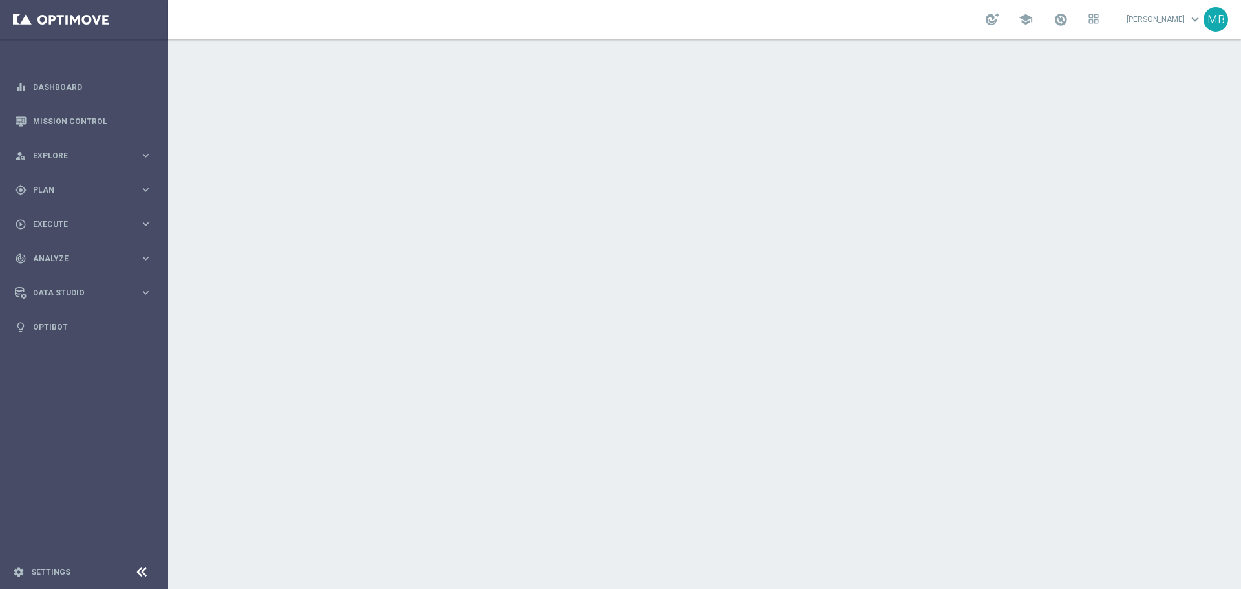  I want to click on button: track_changes Analyze keyboard_arrow_right, so click(83, 259).